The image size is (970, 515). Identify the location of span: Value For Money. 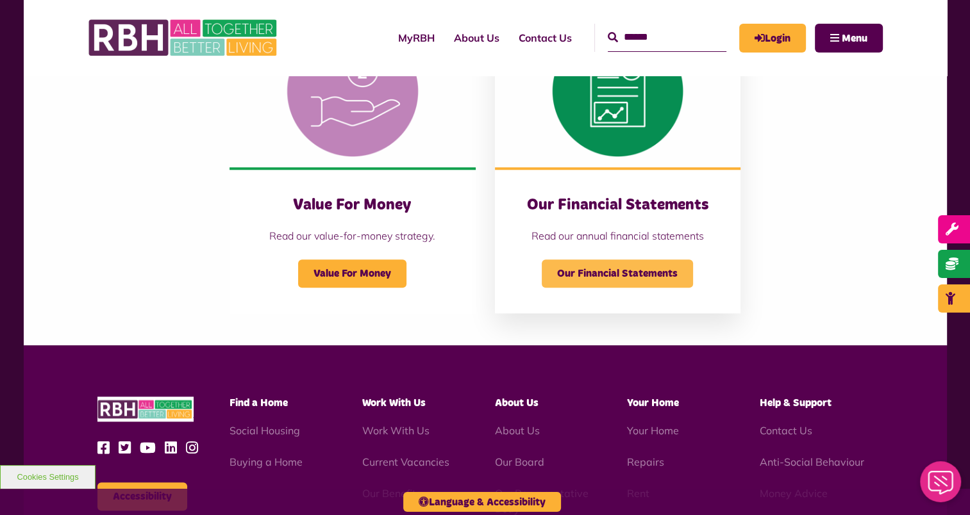
(352, 274).